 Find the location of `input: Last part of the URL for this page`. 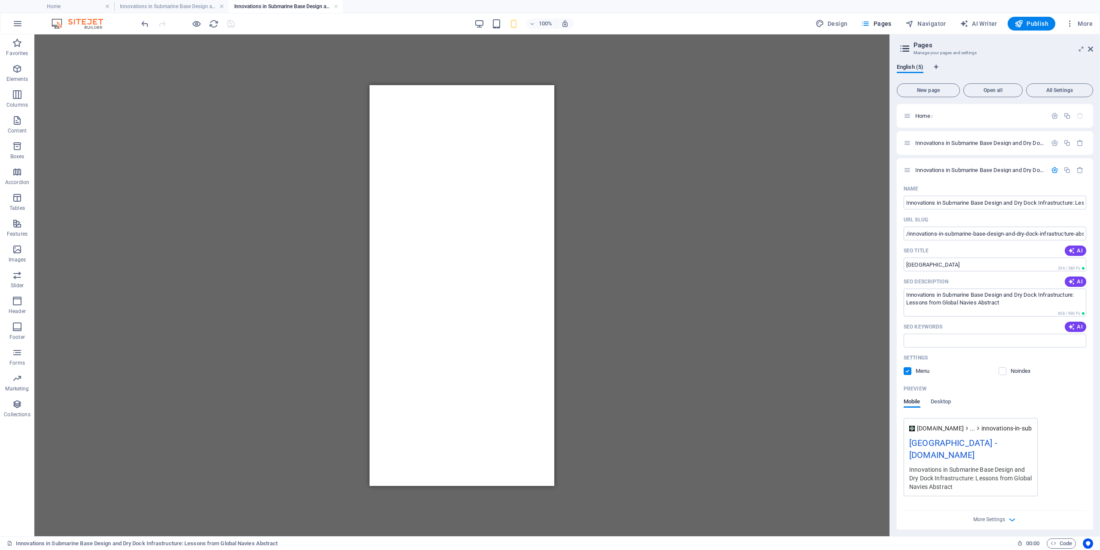

input: Last part of the URL for this page is located at coordinates (995, 233).